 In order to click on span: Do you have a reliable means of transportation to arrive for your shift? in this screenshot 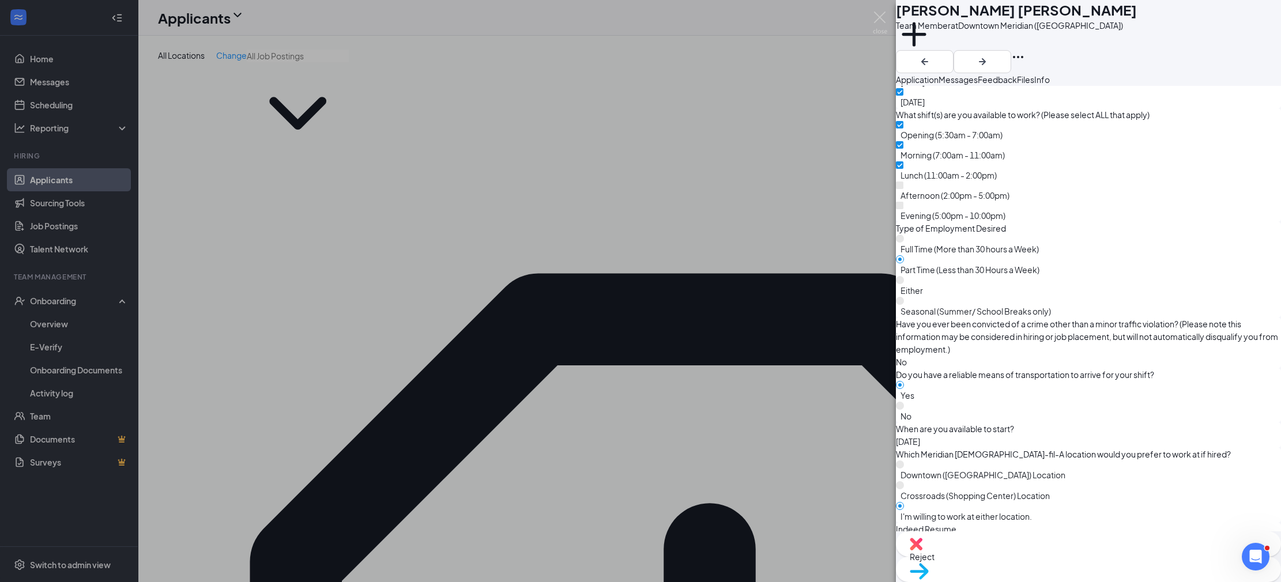, I will do `click(1025, 375)`.